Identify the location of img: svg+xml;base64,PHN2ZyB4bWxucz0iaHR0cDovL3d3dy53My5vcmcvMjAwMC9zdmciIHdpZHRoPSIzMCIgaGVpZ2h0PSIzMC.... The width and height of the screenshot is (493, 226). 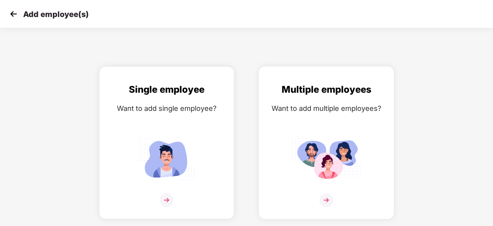
(13, 14).